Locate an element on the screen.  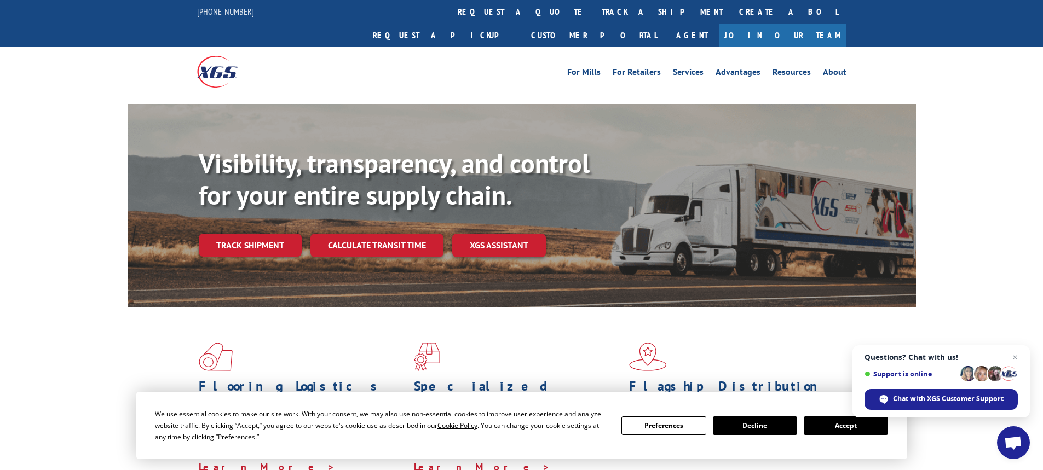
a: XGS ASSISTANT is located at coordinates (499, 245).